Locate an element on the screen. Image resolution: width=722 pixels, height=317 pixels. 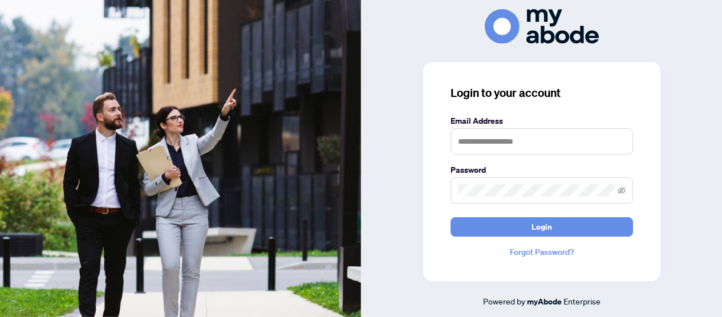
span: Enterprise is located at coordinates (582, 301).